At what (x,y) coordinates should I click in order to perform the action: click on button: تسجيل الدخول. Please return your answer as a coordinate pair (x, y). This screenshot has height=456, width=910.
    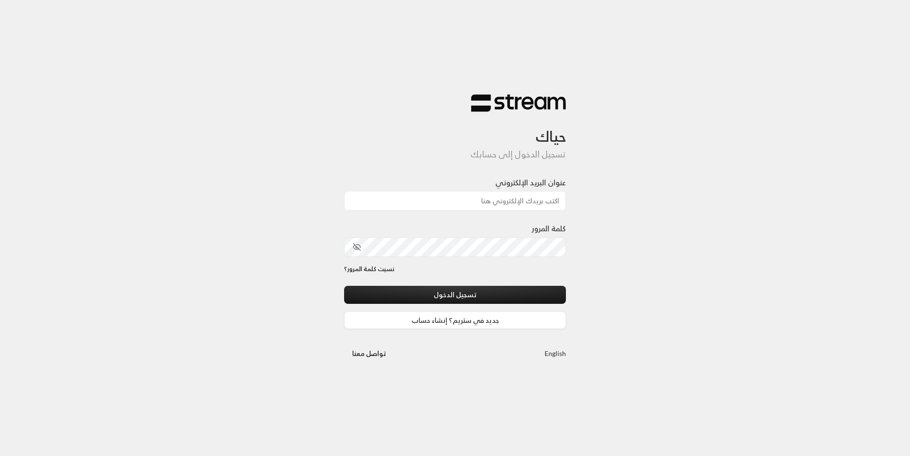
    Looking at the image, I should click on (455, 294).